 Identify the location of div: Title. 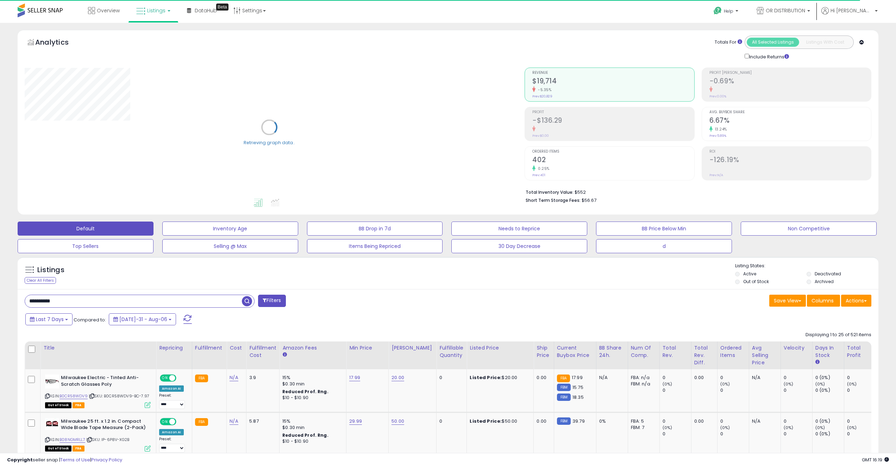
(98, 348).